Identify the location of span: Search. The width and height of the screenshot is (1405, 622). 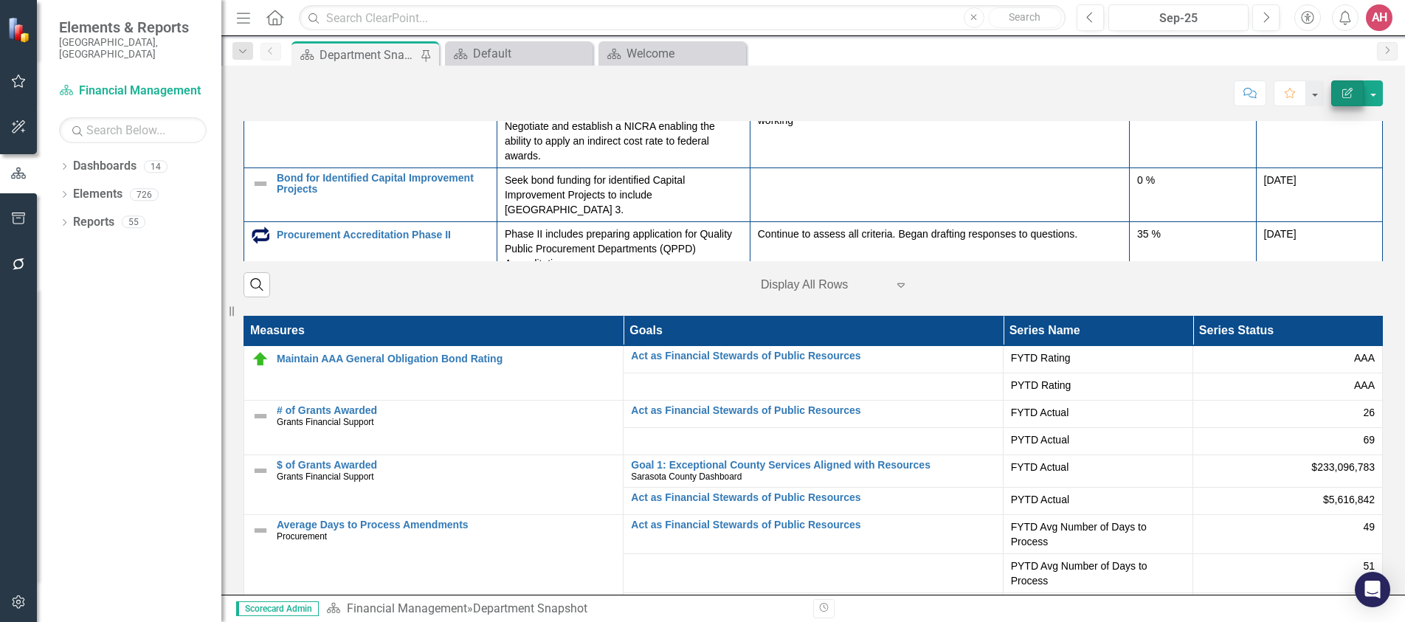
(1024, 17).